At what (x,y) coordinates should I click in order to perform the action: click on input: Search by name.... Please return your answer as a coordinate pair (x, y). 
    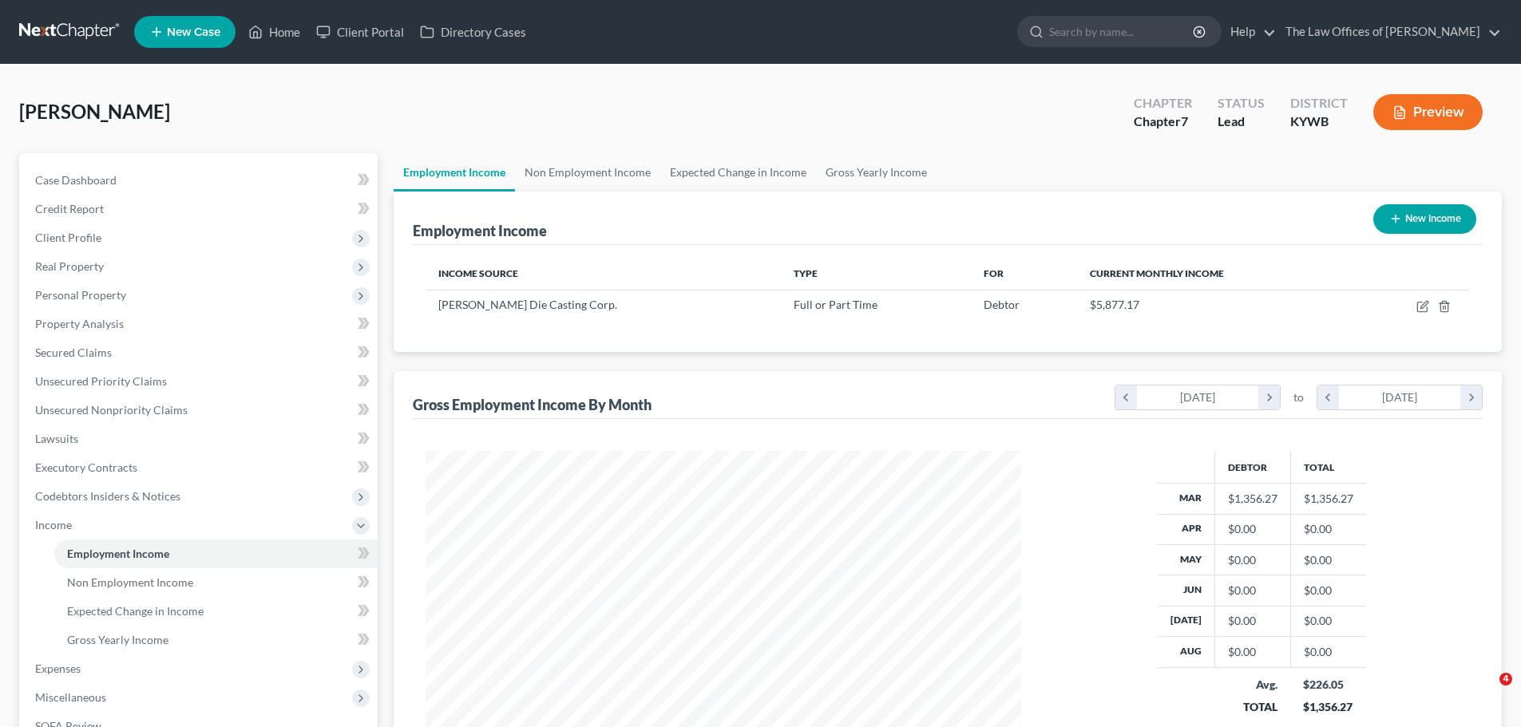
    Looking at the image, I should click on (1122, 31).